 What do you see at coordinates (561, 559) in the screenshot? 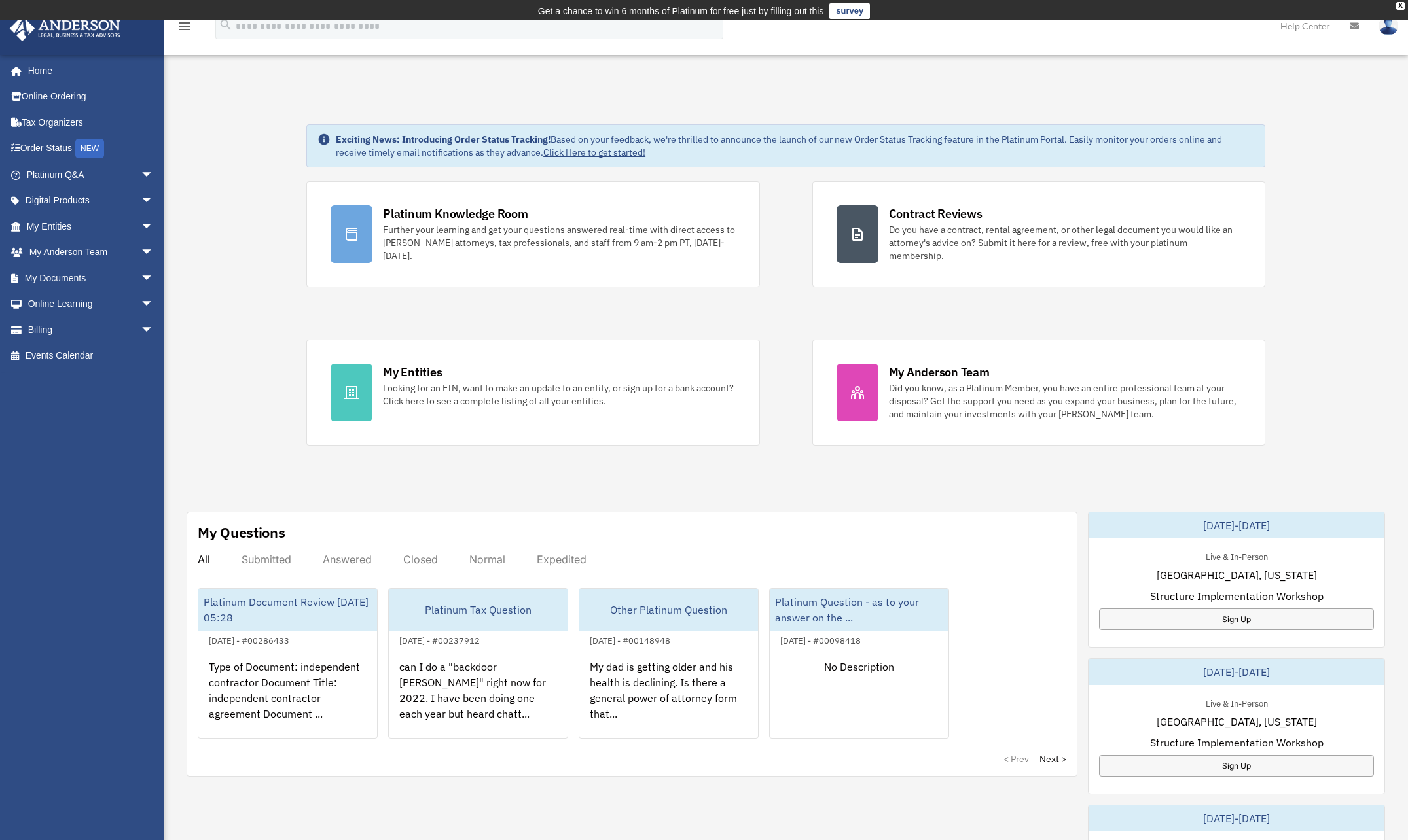
I see `div: Expedited` at bounding box center [561, 559].